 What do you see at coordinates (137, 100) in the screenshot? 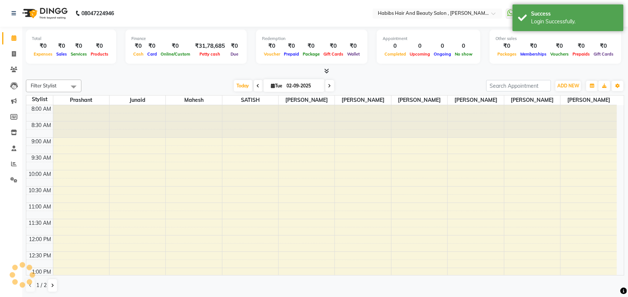
I see `span: junaid` at bounding box center [137, 100].